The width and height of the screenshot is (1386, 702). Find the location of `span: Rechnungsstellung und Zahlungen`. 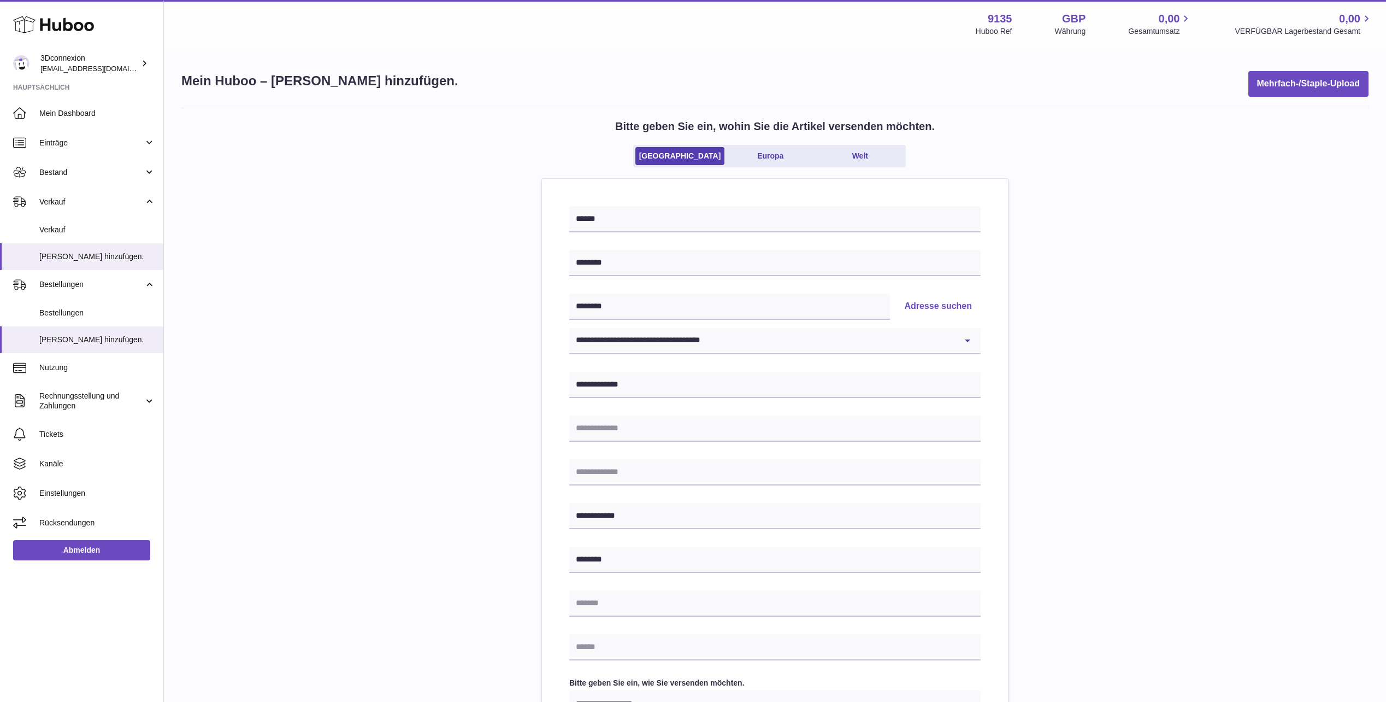

span: Rechnungsstellung und Zahlungen is located at coordinates (91, 401).